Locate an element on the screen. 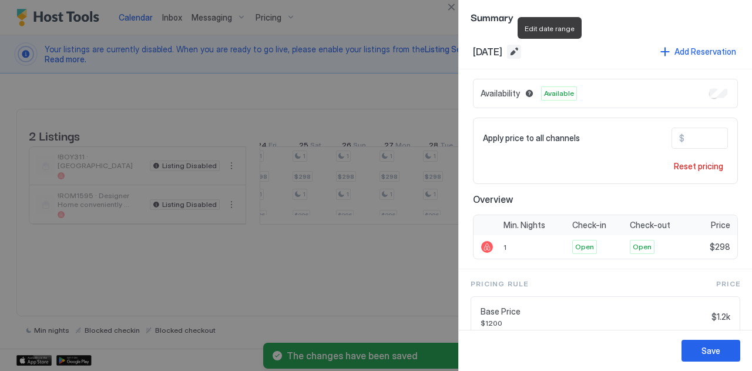 The height and width of the screenshot is (371, 752). span: $298 is located at coordinates (720, 247).